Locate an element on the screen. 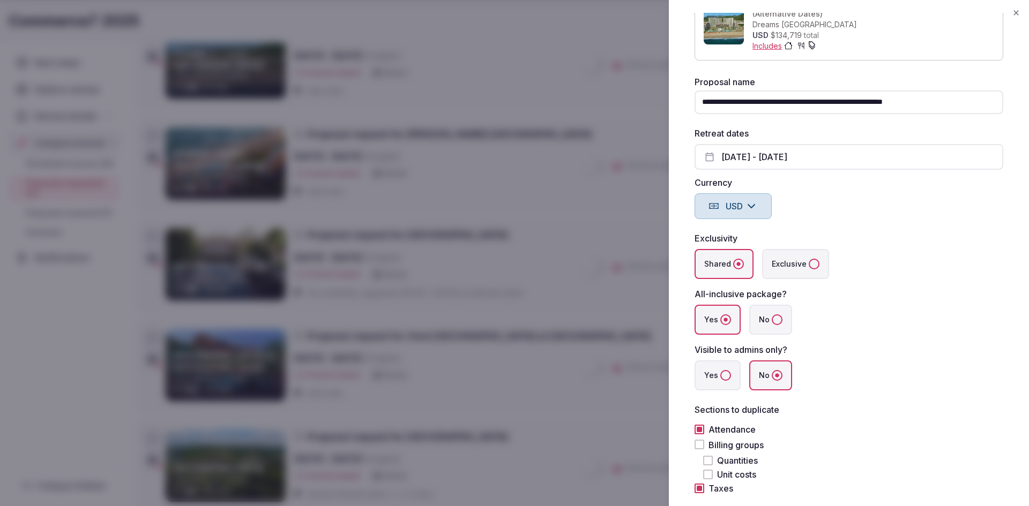  label: Visible to admins only? is located at coordinates (741, 350).